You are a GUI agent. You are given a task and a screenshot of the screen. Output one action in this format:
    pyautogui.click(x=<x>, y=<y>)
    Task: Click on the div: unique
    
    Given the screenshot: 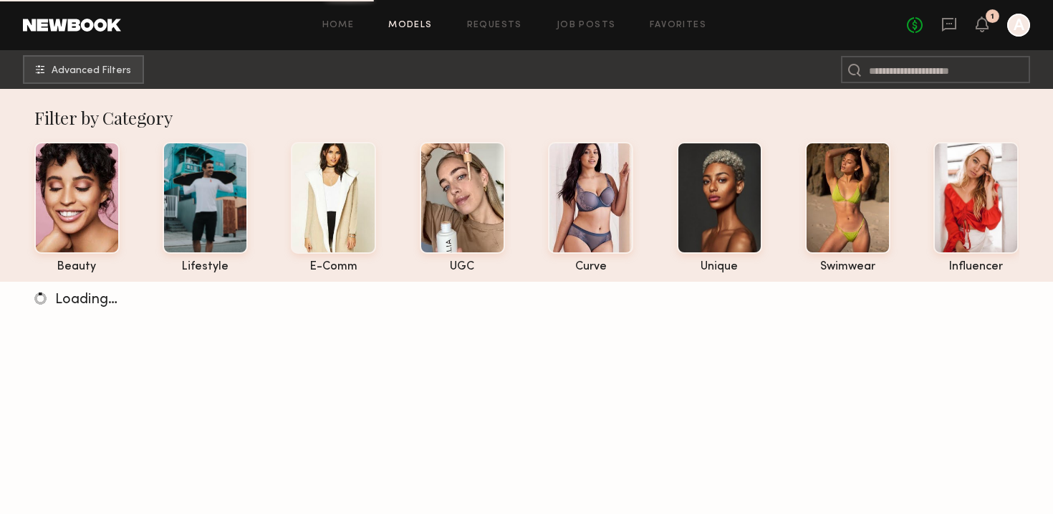 What is the action you would take?
    pyautogui.click(x=719, y=267)
    